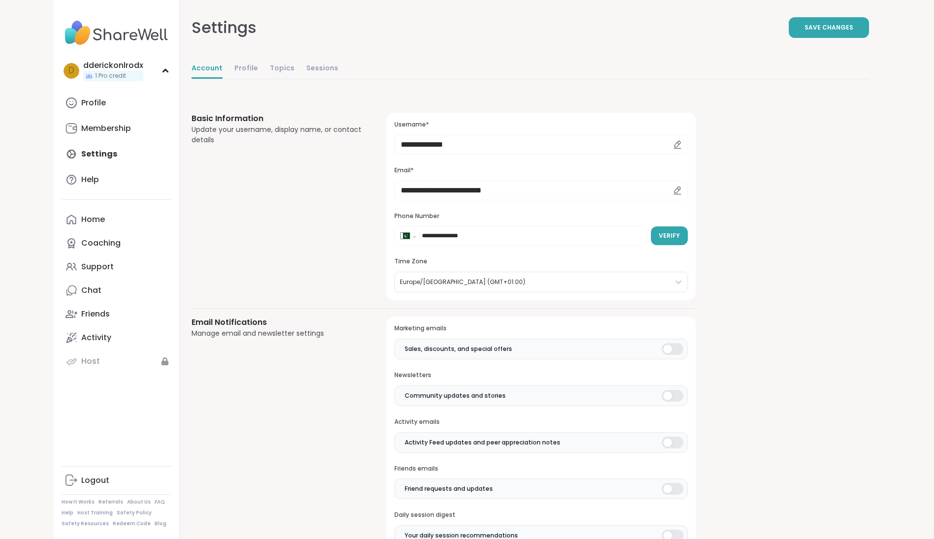  I want to click on a: Home, so click(116, 220).